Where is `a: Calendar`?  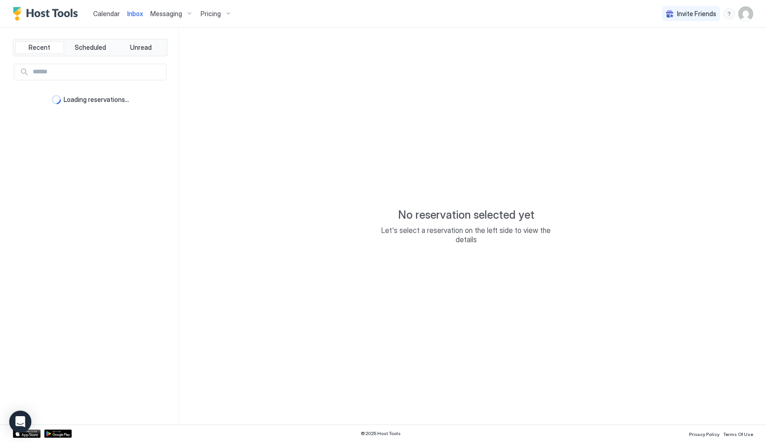
a: Calendar is located at coordinates (106, 13).